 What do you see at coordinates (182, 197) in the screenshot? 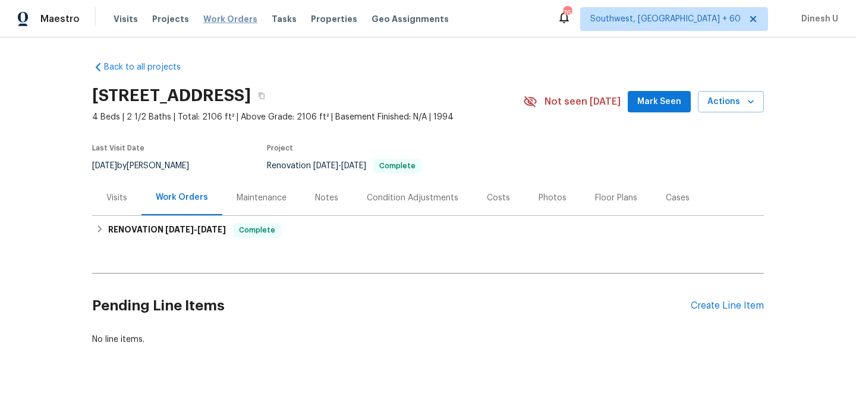
I see `div: Work Orders` at bounding box center [182, 197].